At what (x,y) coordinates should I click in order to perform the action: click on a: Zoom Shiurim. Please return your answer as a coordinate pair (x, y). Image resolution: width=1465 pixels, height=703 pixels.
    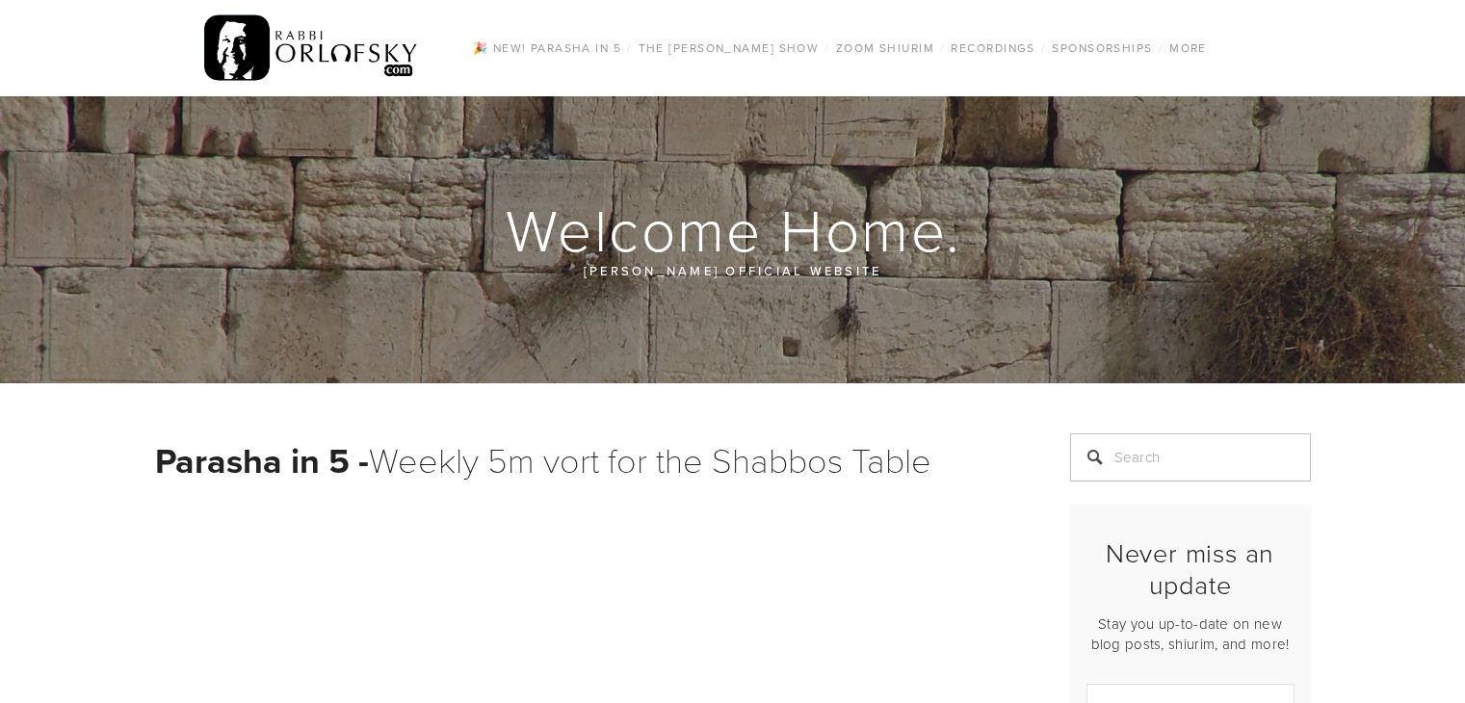
    Looking at the image, I should click on (885, 48).